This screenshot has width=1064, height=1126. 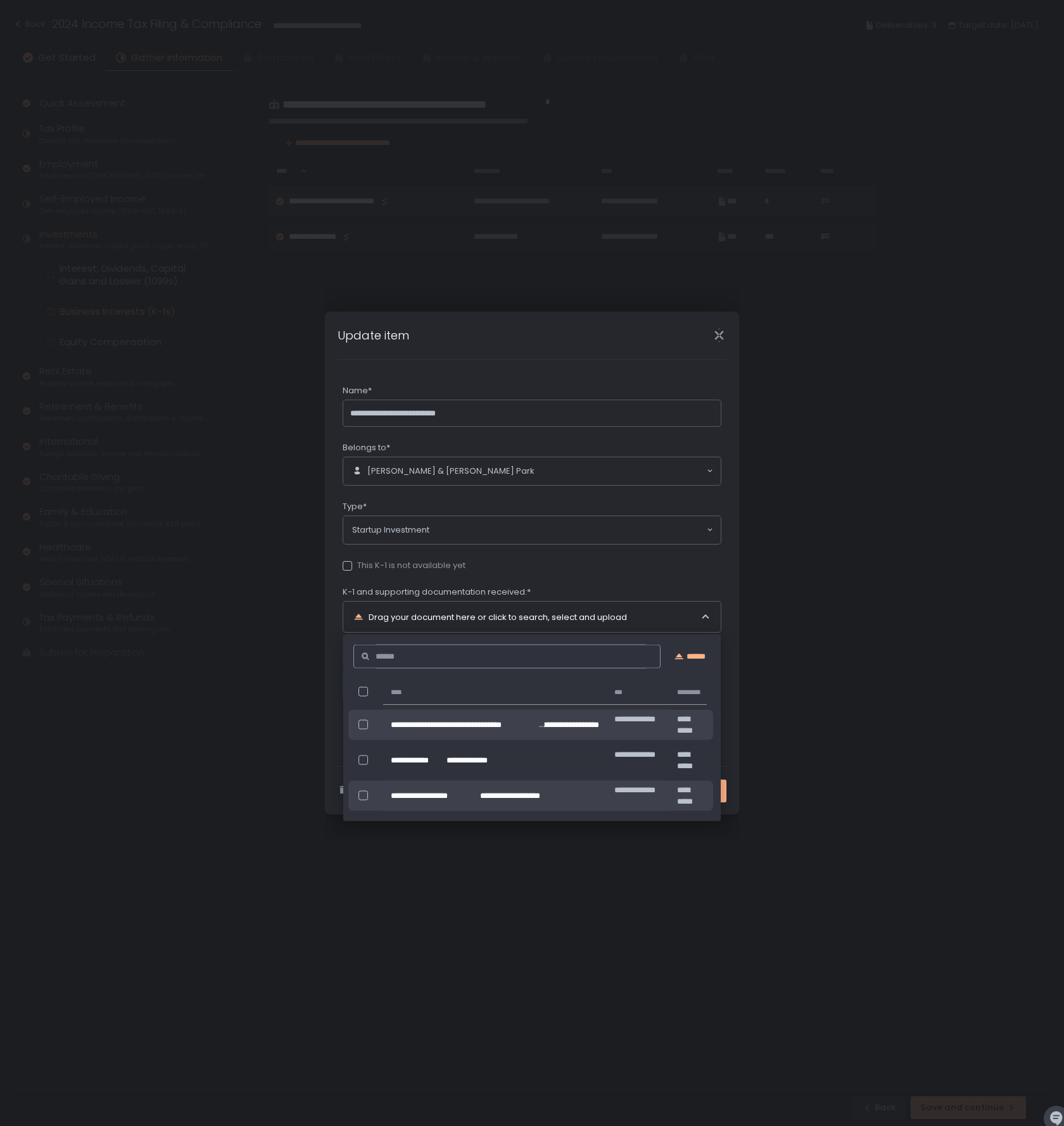 What do you see at coordinates (355, 507) in the screenshot?
I see `span: Type*` at bounding box center [355, 507].